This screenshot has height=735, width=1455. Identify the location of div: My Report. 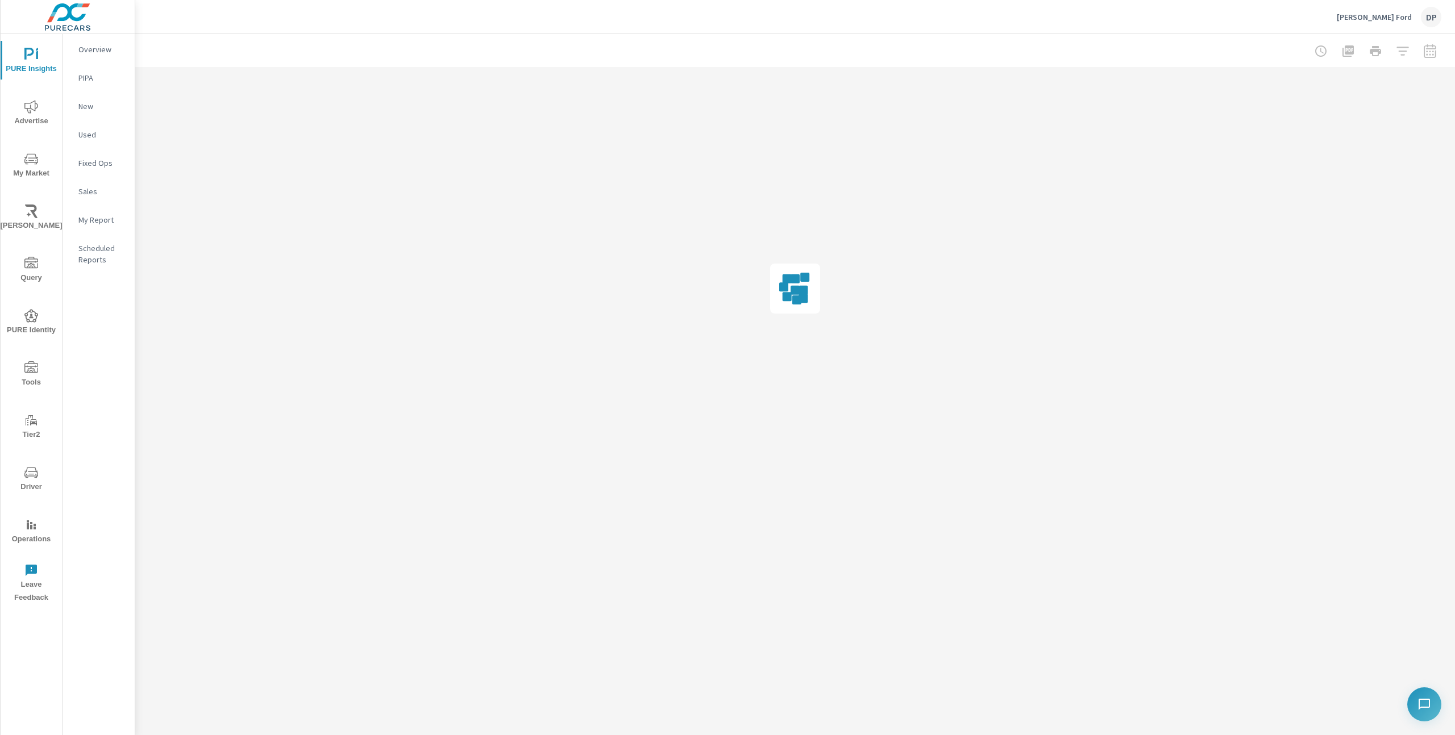
(98, 220).